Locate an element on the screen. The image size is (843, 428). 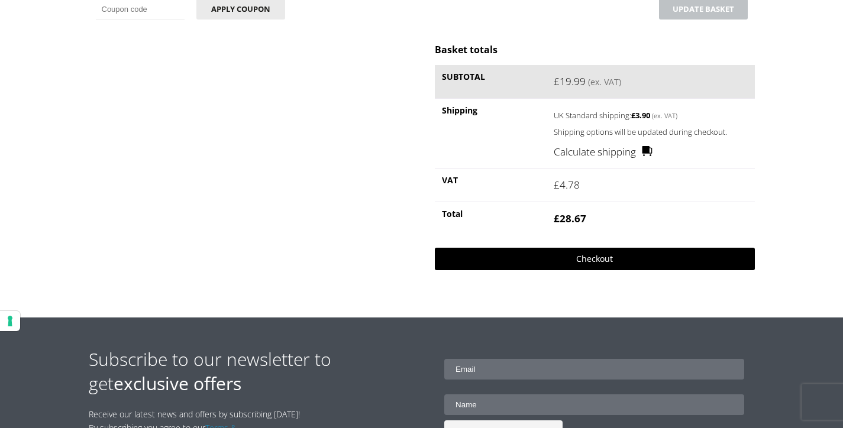
th: Shipping is located at coordinates (491, 133).